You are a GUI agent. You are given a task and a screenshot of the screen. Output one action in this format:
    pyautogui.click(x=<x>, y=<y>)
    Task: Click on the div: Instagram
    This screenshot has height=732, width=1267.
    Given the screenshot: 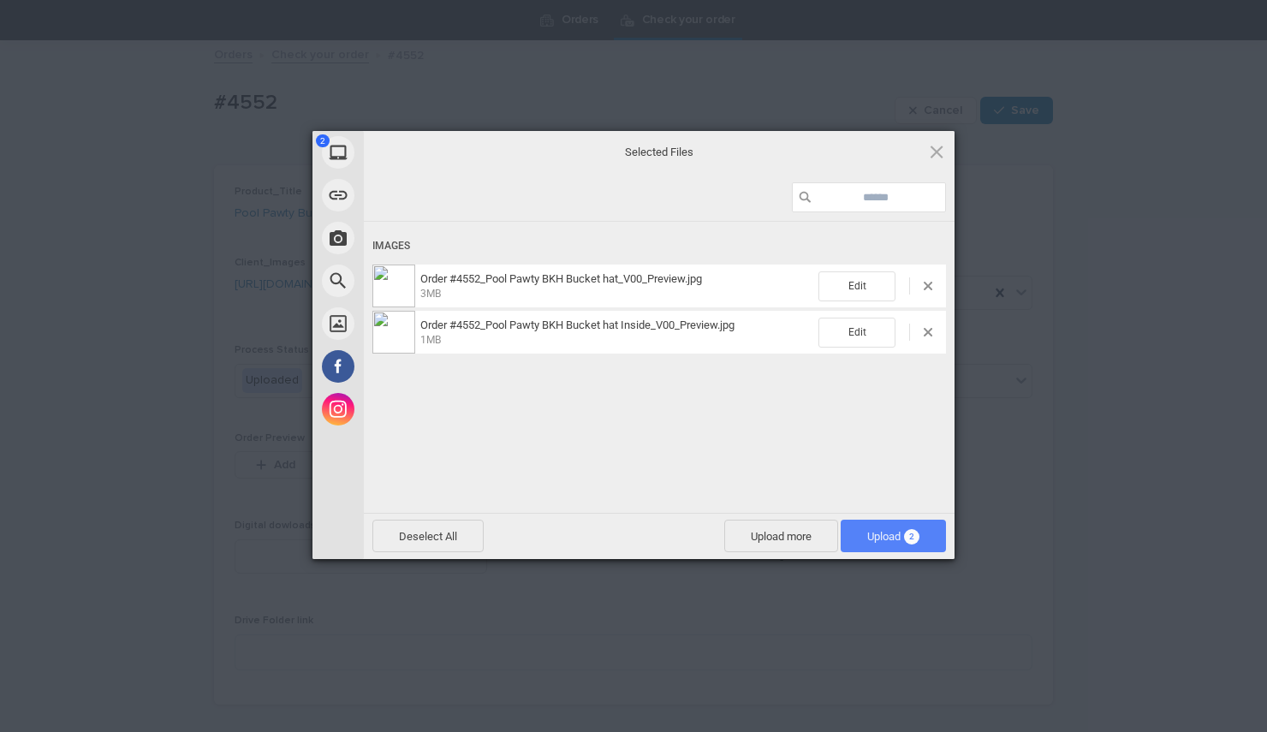 What is the action you would take?
    pyautogui.click(x=415, y=409)
    